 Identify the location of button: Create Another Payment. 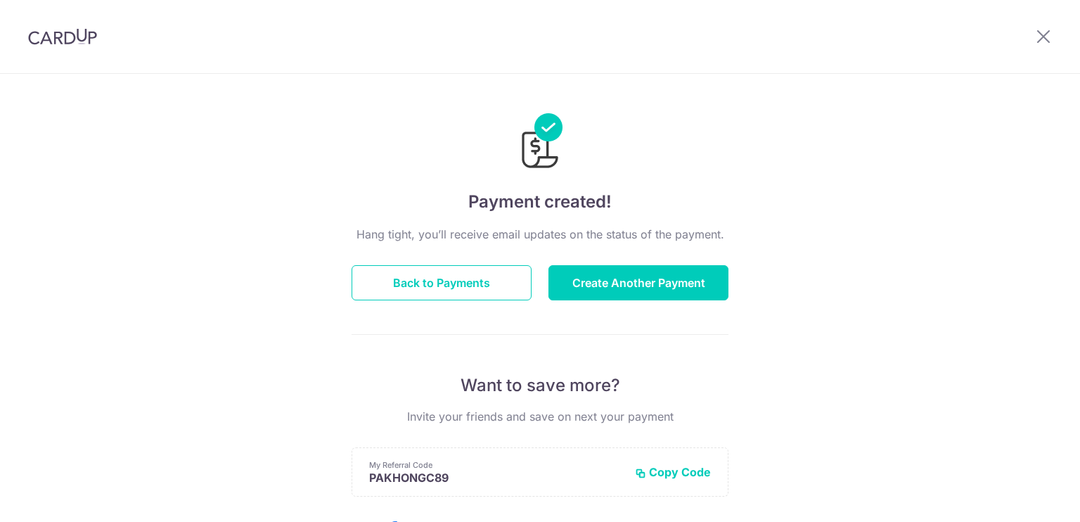
(638, 283).